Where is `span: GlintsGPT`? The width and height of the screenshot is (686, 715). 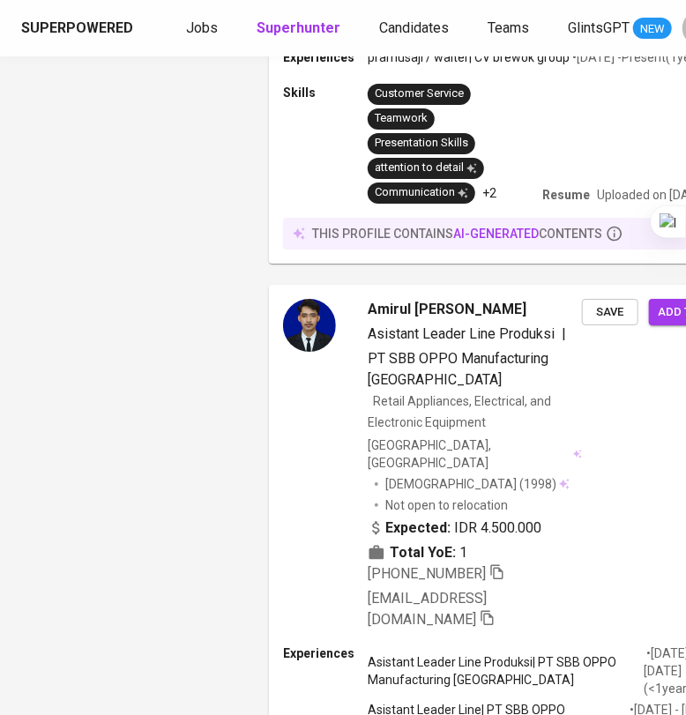
span: GlintsGPT is located at coordinates (598, 27).